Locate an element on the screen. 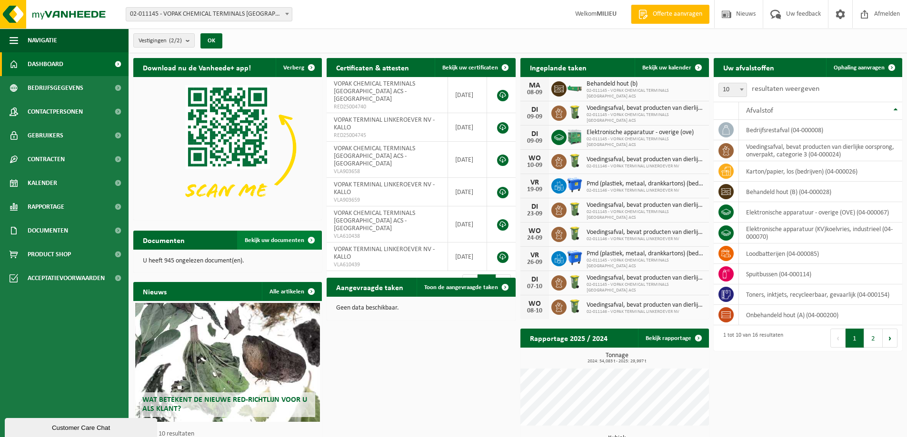 This screenshot has width=907, height=437. count: (2/2) is located at coordinates (175, 40).